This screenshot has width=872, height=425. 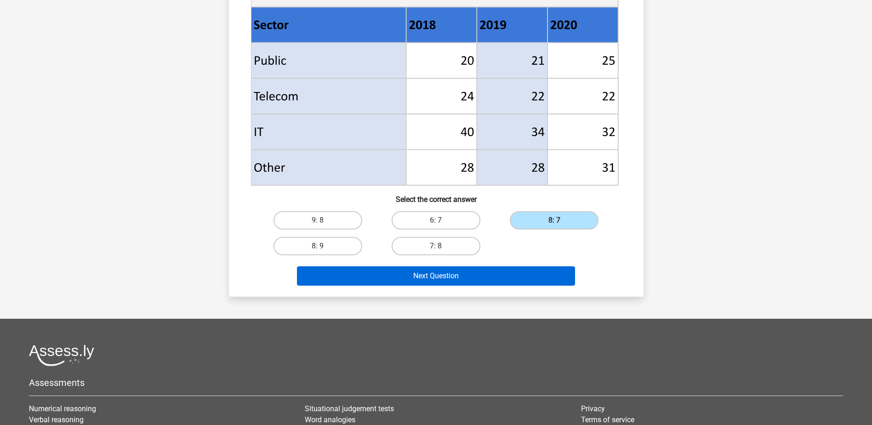 I want to click on label: 8: 7, so click(x=554, y=220).